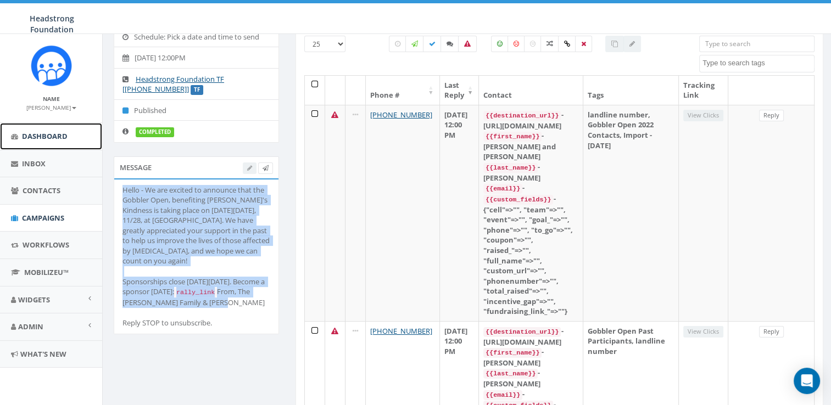  What do you see at coordinates (703, 90) in the screenshot?
I see `th: Tracking Link` at bounding box center [703, 90].